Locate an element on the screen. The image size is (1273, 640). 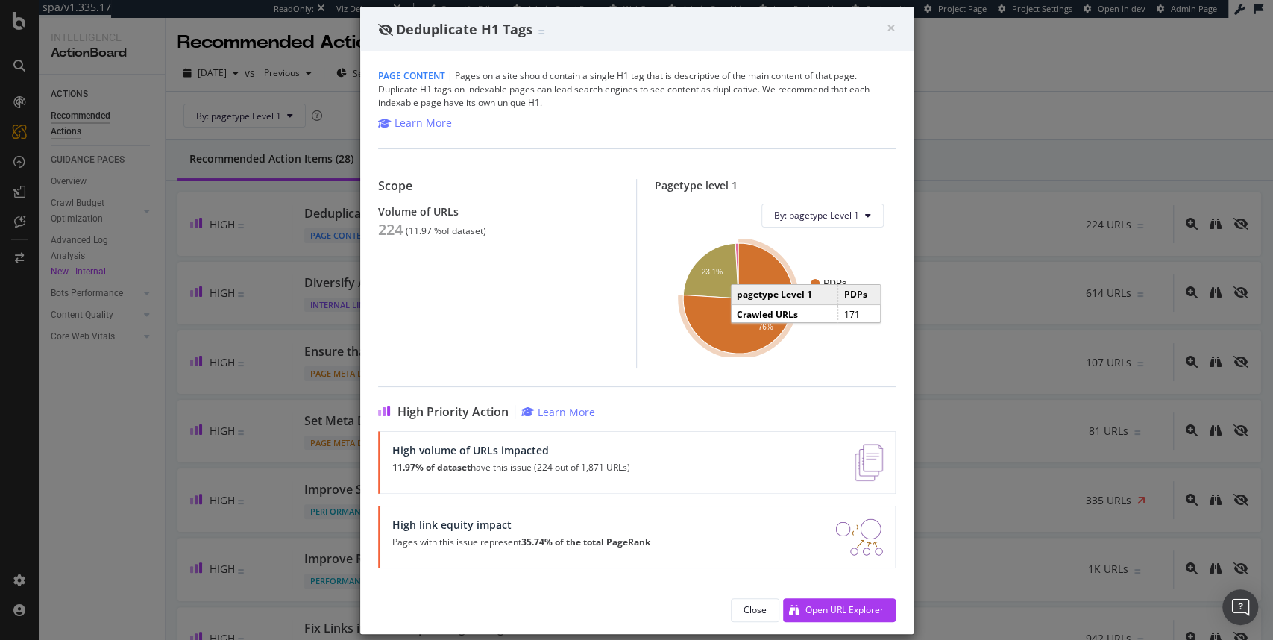
text: PDPs is located at coordinates (835, 283).